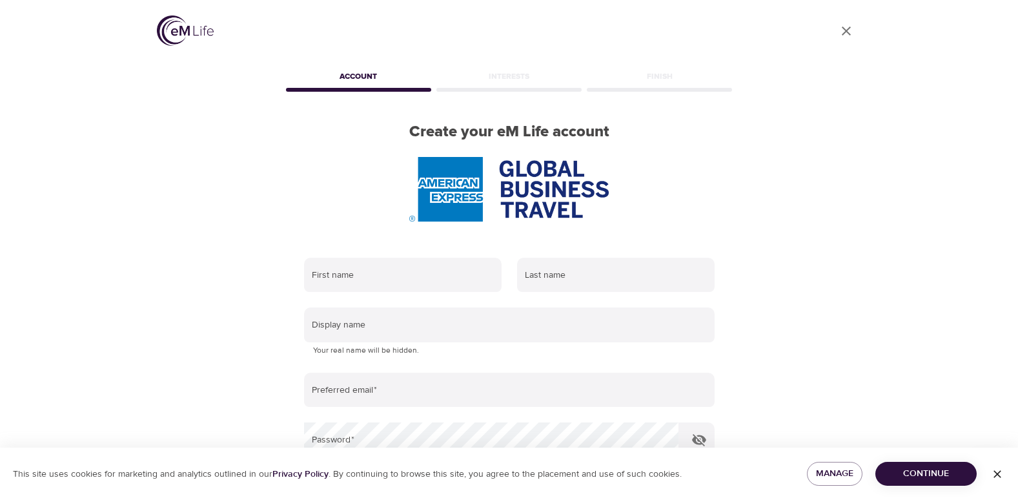 The image size is (1018, 500). Describe the element at coordinates (185, 30) in the screenshot. I see `img: logo` at that location.